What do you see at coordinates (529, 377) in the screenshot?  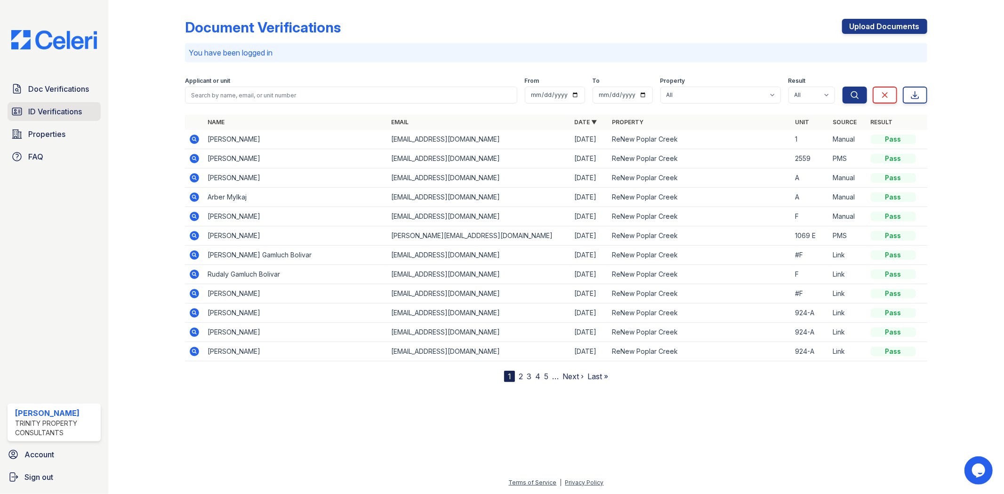 I see `a: 3` at bounding box center [529, 377].